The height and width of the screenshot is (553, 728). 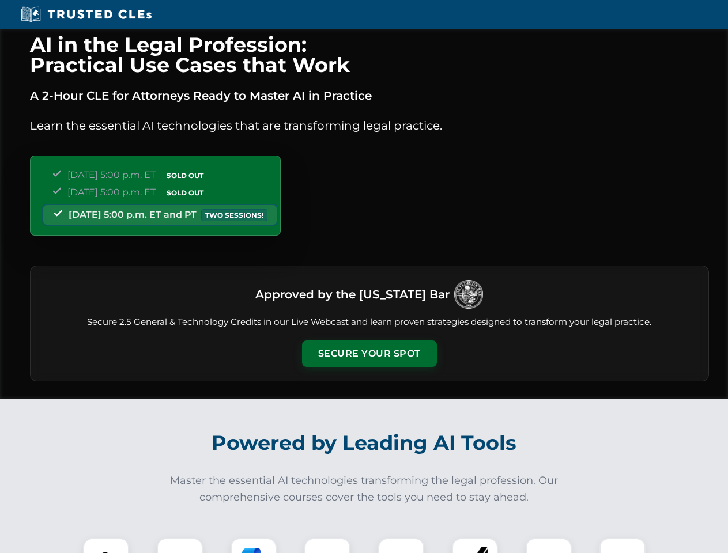 I want to click on h2: Powered by Leading AI Tools, so click(x=364, y=443).